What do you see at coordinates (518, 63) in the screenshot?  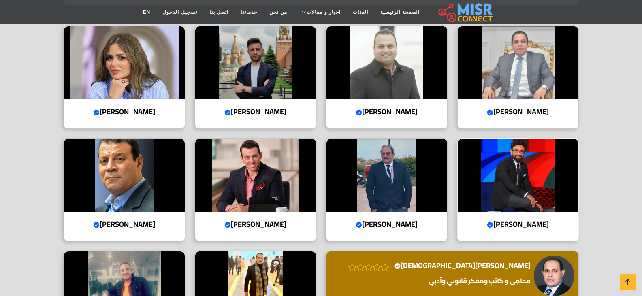 I see `img: محسن سميكة` at bounding box center [518, 63].